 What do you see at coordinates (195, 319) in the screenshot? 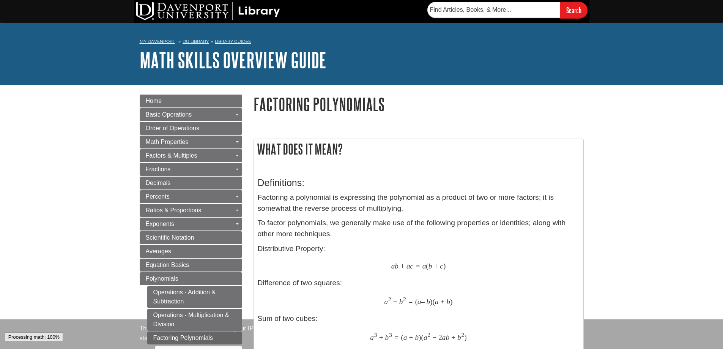
I see `a: Operations - Multiplication & Division` at bounding box center [195, 319].